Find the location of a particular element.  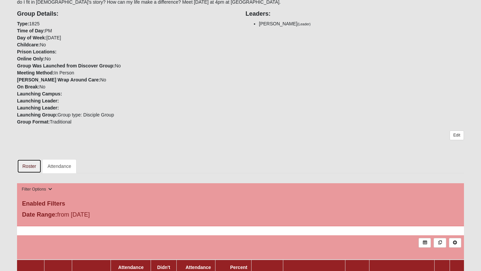

strong: Online Only: is located at coordinates (31, 59).